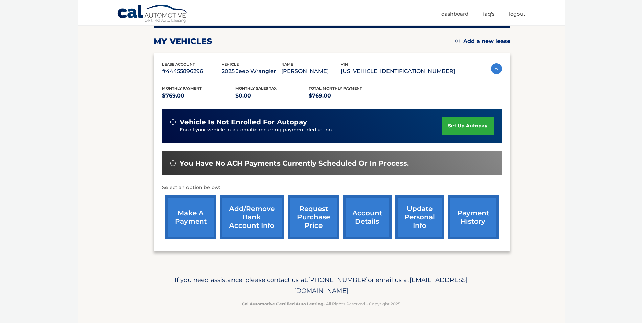 The width and height of the screenshot is (642, 323). Describe the element at coordinates (243, 122) in the screenshot. I see `span: vehicle is not enrolled for autopay` at that location.